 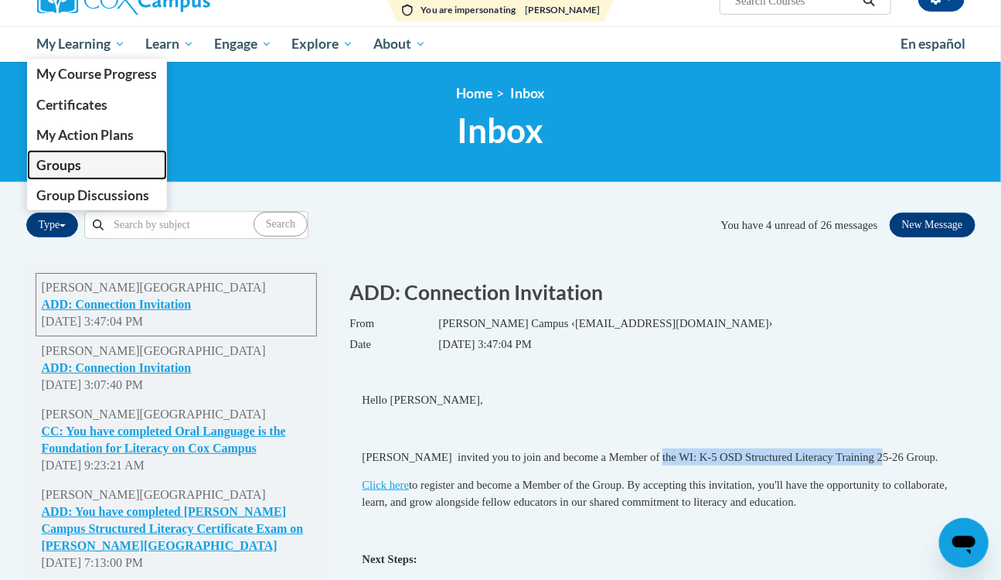 What do you see at coordinates (390, 559) in the screenshot?
I see `strong: Next Steps:` at bounding box center [390, 559].